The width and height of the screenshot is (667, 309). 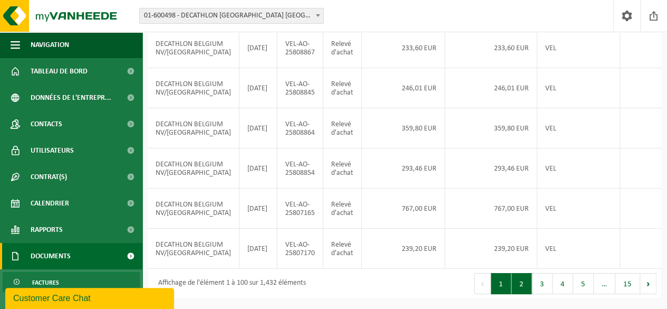 I want to click on span: Factures, so click(x=45, y=282).